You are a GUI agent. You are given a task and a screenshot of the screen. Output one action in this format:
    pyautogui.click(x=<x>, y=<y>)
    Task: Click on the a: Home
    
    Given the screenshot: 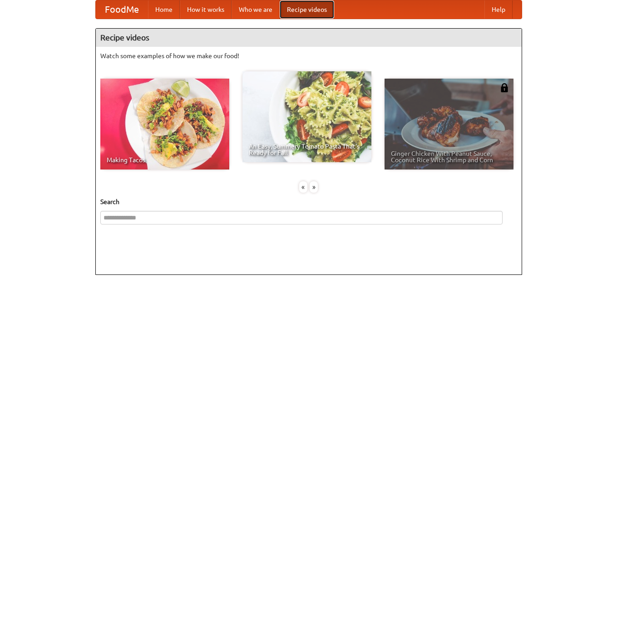 What is the action you would take?
    pyautogui.click(x=164, y=10)
    